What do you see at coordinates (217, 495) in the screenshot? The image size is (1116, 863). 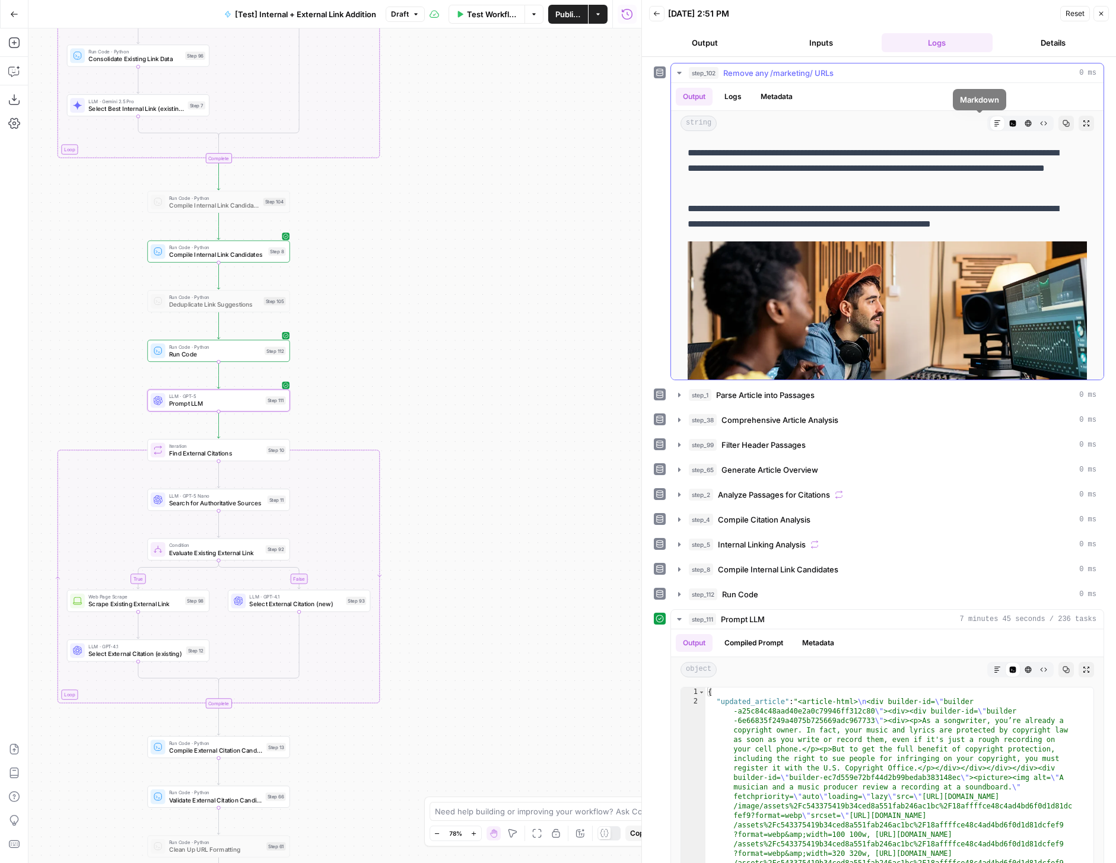 I see `span: LLM · GPT-5 Nano` at bounding box center [217, 495].